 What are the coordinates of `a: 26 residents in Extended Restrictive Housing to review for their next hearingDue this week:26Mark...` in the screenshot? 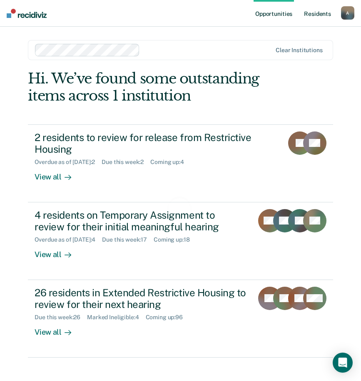 It's located at (180, 318).